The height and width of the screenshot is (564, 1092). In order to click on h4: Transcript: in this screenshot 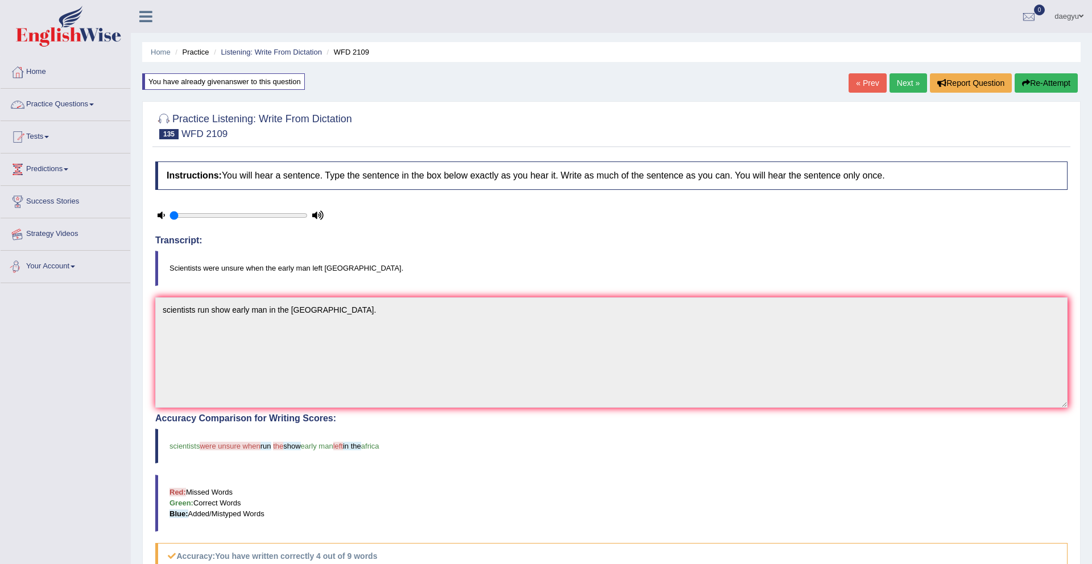, I will do `click(612, 241)`.